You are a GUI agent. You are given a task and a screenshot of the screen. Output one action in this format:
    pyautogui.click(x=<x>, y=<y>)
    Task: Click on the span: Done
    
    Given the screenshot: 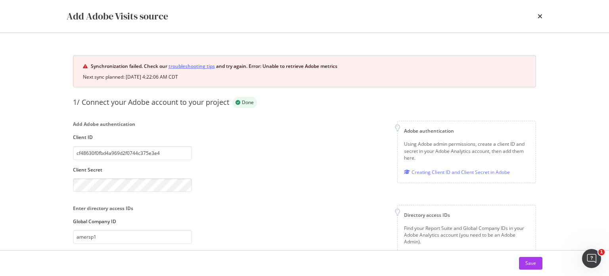 What is the action you would take?
    pyautogui.click(x=248, y=102)
    